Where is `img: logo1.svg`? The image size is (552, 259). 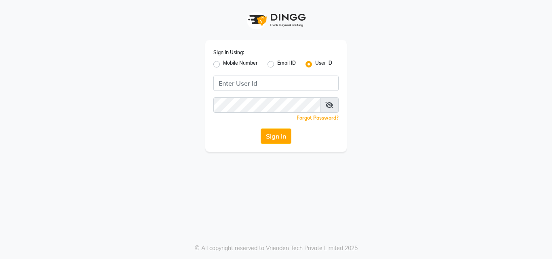 img: logo1.svg is located at coordinates (276, 20).